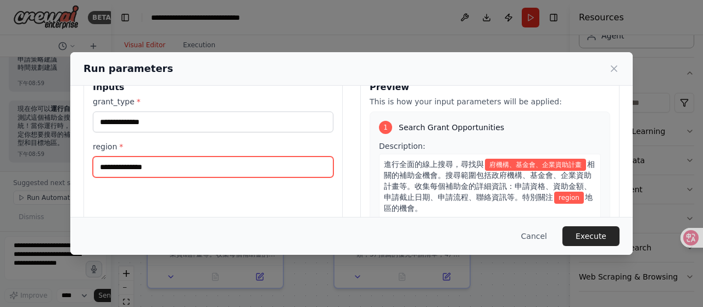 The height and width of the screenshot is (307, 703). I want to click on span: Variable: grant_type, so click(536, 165).